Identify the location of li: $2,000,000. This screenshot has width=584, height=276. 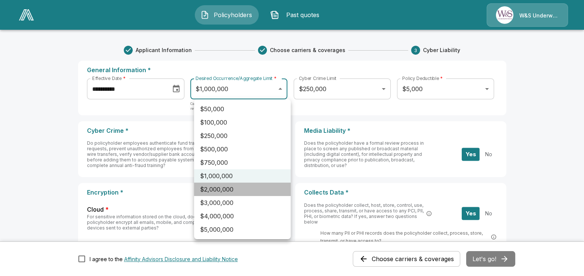
(242, 189).